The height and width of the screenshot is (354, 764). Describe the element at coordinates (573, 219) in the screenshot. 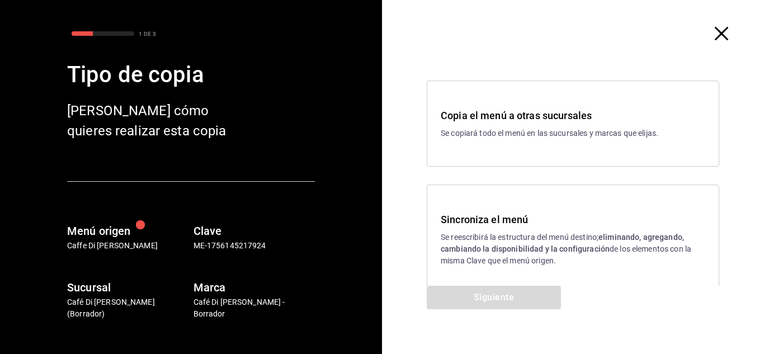

I see `h3: Sincroniza el menú` at that location.